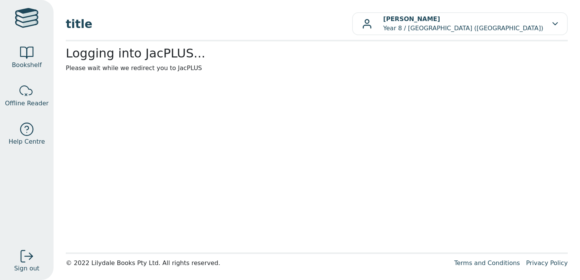  What do you see at coordinates (547, 262) in the screenshot?
I see `a: Privacy Policy` at bounding box center [547, 262].